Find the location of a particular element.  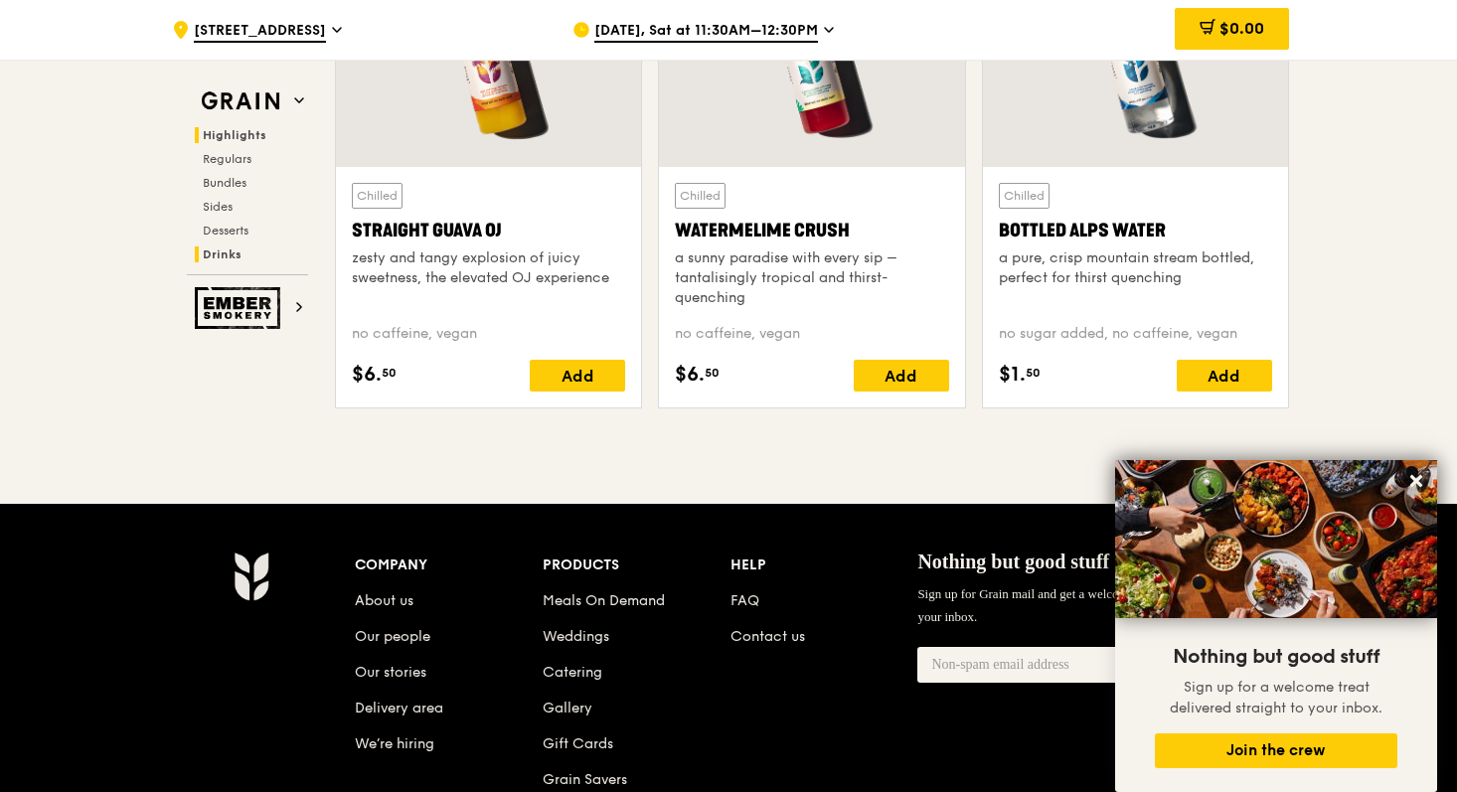

span: Drinks is located at coordinates (222, 254).